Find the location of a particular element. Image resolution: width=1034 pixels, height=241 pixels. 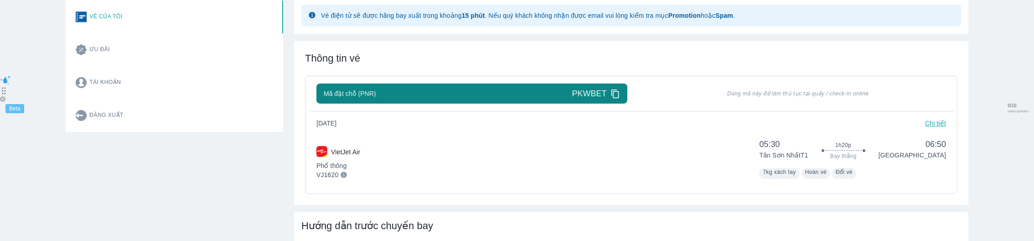

p: Chi tiết is located at coordinates (935, 123).